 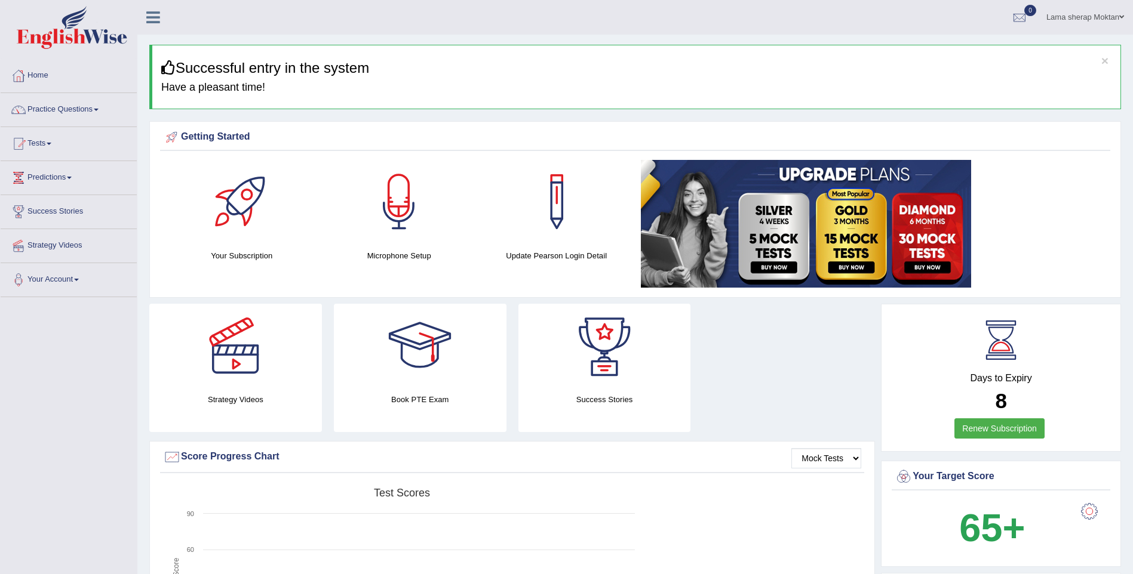 I want to click on h4: Microphone Setup, so click(x=398, y=256).